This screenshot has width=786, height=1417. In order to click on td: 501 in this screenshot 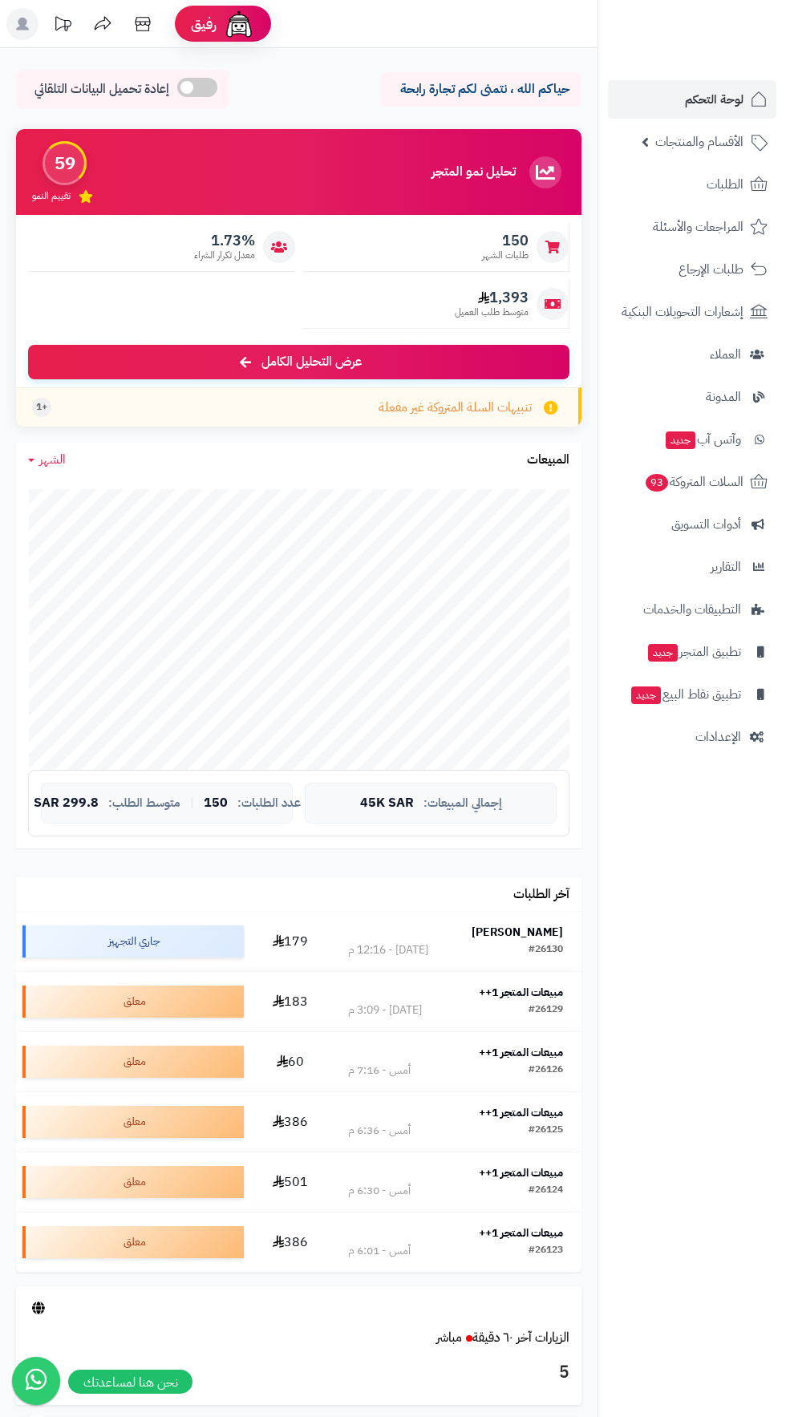, I will do `click(290, 1182)`.